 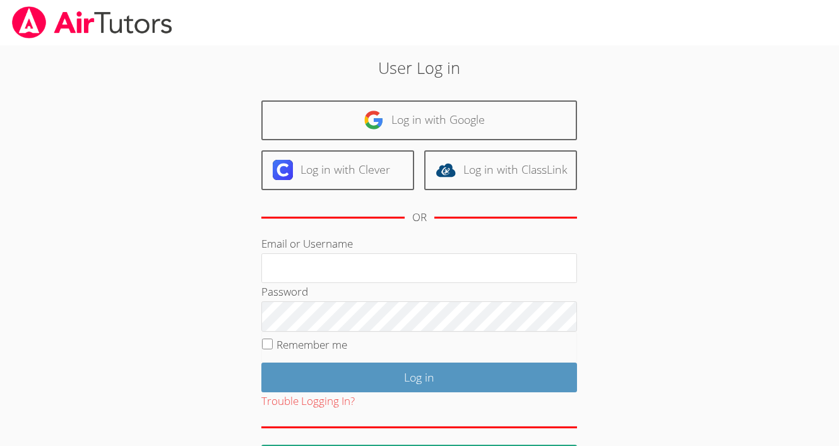 What do you see at coordinates (501, 170) in the screenshot?
I see `a: Log in with ClassLink` at bounding box center [501, 170].